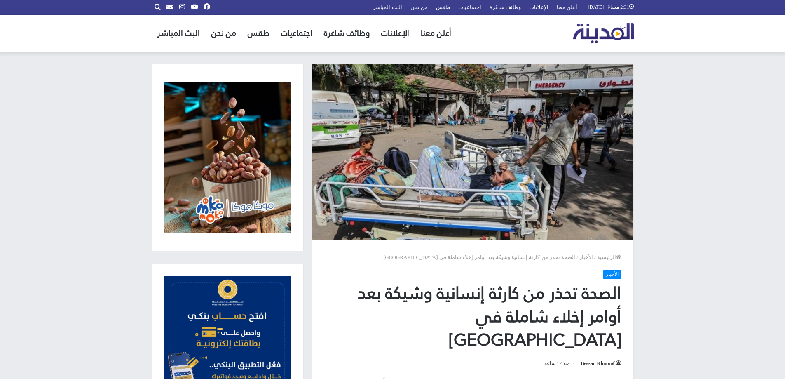 The width and height of the screenshot is (785, 379). Describe the element at coordinates (258, 33) in the screenshot. I see `a: طقس` at that location.